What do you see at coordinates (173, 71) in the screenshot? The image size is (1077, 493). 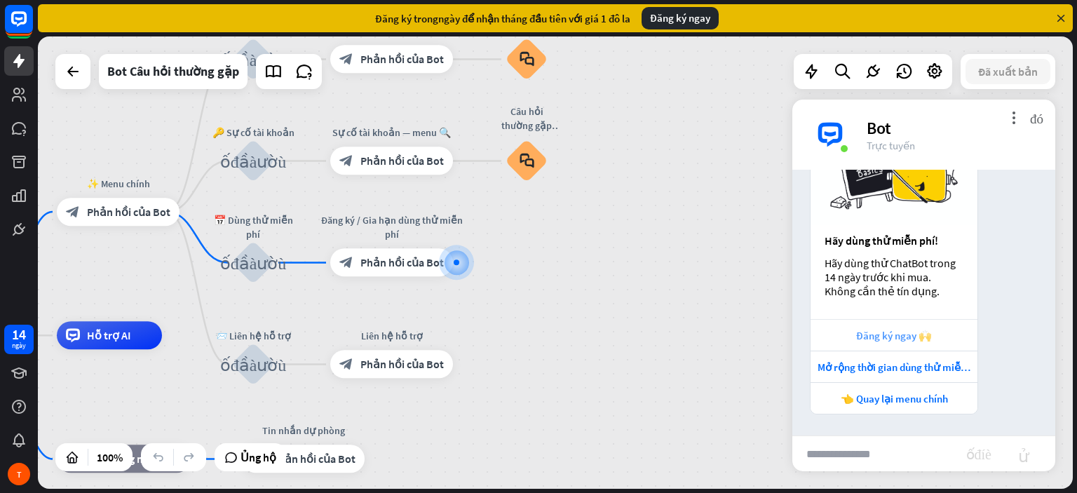 I see `font: Bot Câu hỏi thường gặp` at bounding box center [173, 71].